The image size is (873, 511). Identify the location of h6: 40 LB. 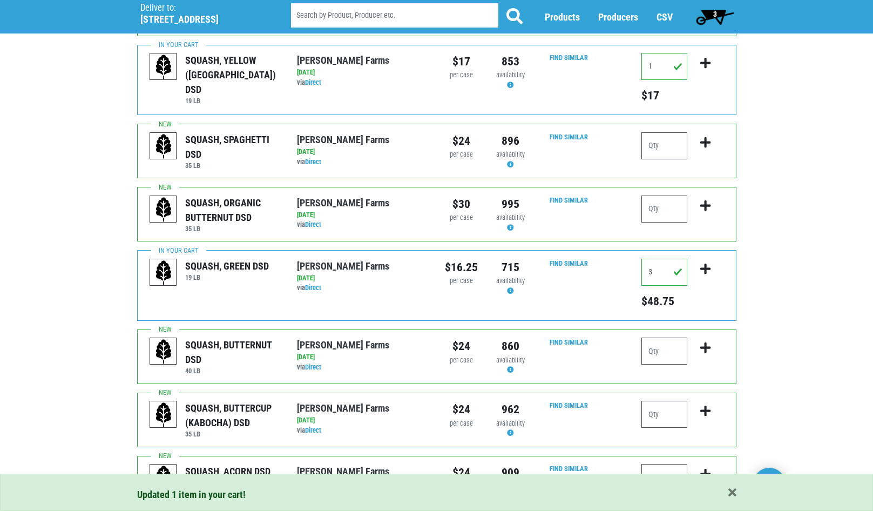
(233, 371).